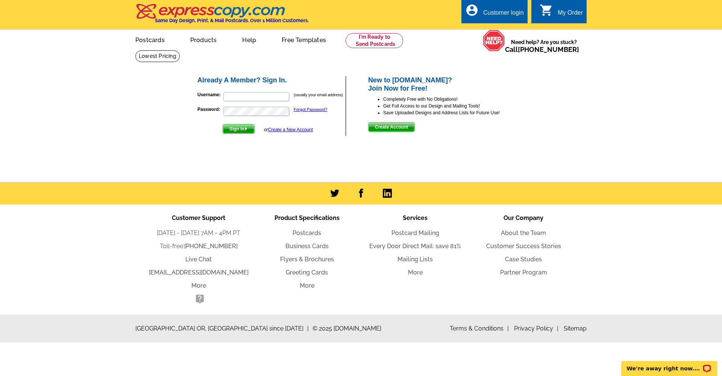  Describe the element at coordinates (307, 272) in the screenshot. I see `a: Greeting Cards` at that location.